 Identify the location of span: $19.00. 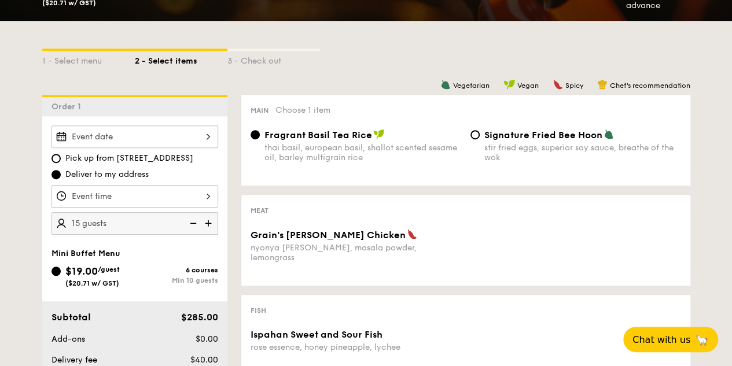
(82, 272).